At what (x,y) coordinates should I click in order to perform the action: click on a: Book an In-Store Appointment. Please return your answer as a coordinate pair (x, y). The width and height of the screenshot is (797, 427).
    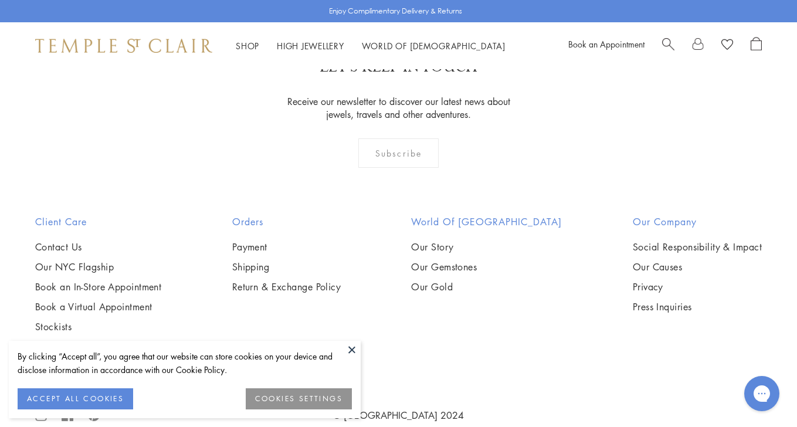
    Looking at the image, I should click on (98, 287).